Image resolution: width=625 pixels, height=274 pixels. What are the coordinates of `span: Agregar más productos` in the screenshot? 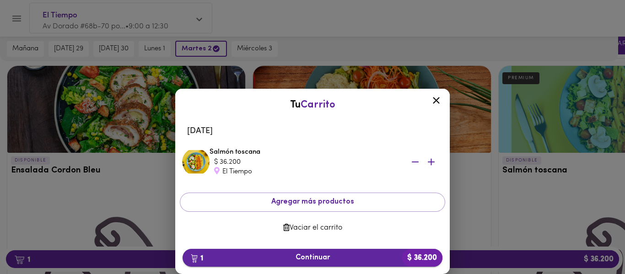 It's located at (312, 202).